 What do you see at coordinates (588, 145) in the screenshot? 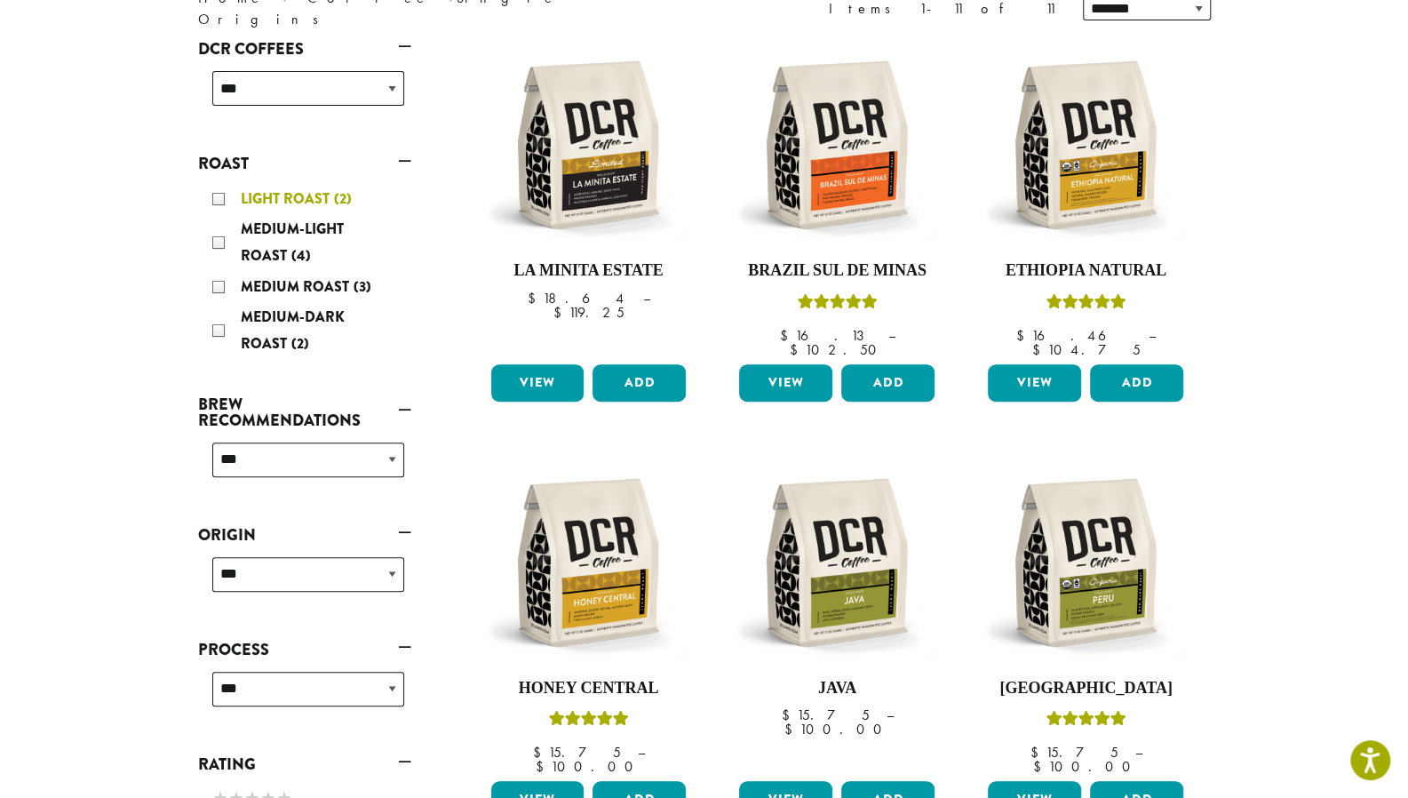
I see `img: DCR-12oz-La-Minita-Estate-Stock-scaled.png` at bounding box center [588, 145].